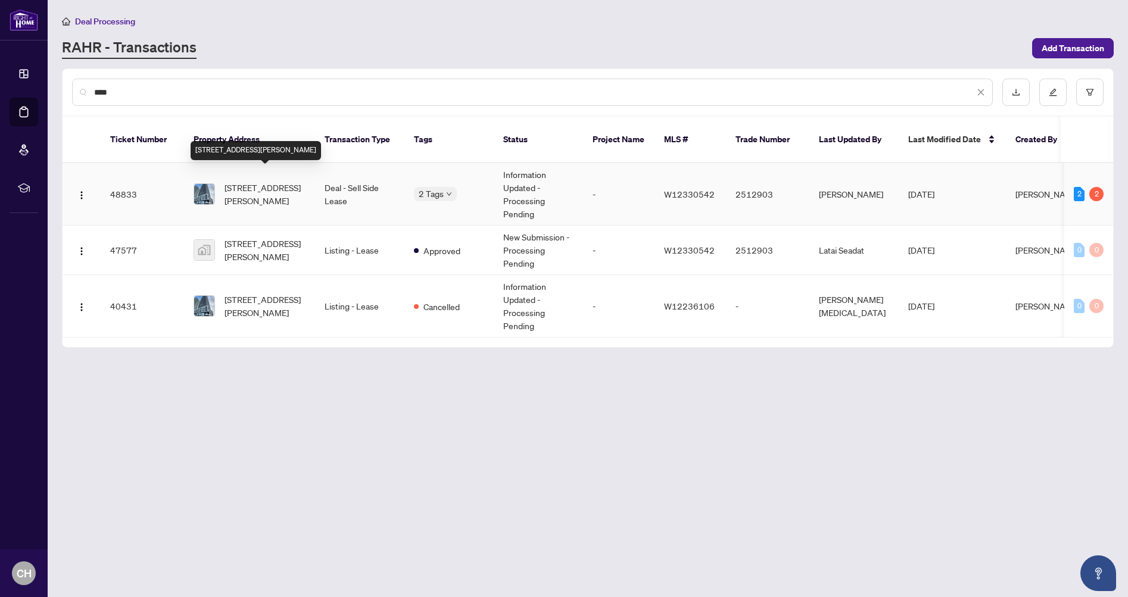 The width and height of the screenshot is (1128, 597). Describe the element at coordinates (538, 250) in the screenshot. I see `td: New Submission - Processing Pending` at that location.